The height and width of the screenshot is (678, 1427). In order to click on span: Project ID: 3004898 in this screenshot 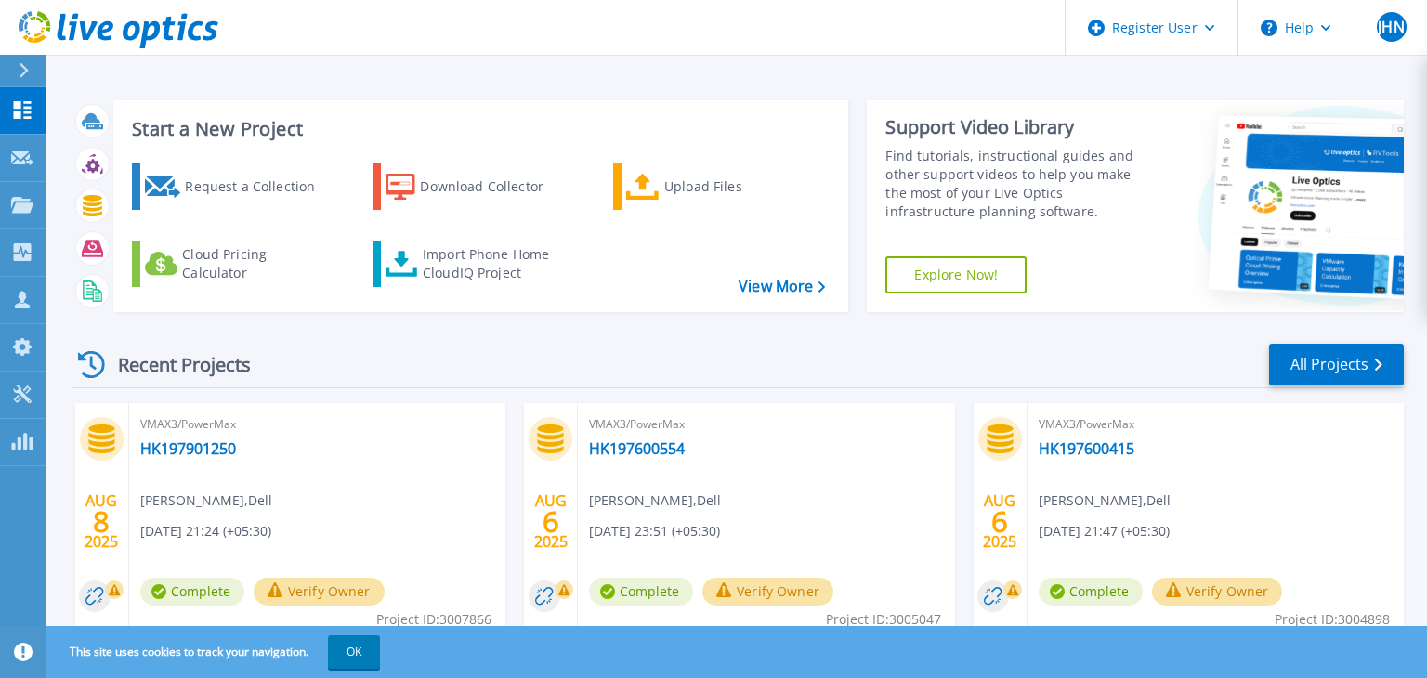, I will do `click(1332, 620)`.